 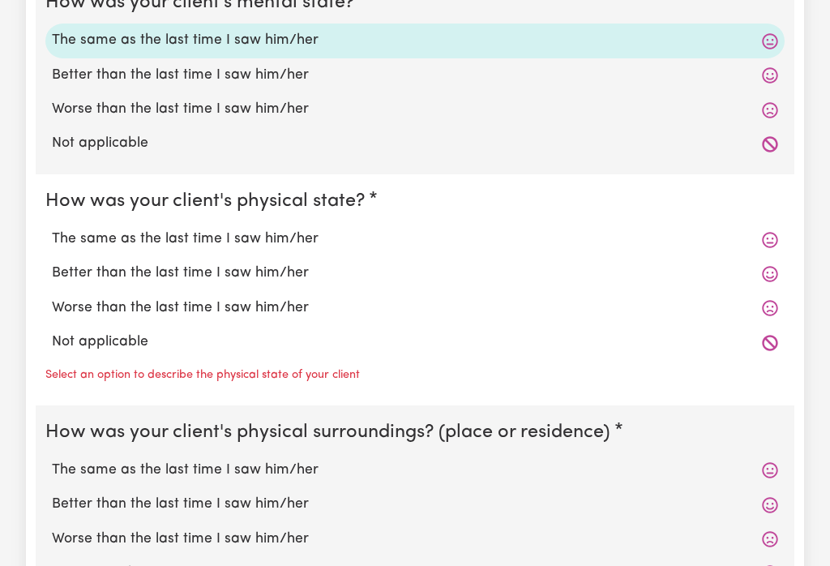 What do you see at coordinates (208, 201) in the screenshot?
I see `legend: How was your client's physical state?` at bounding box center [208, 201].